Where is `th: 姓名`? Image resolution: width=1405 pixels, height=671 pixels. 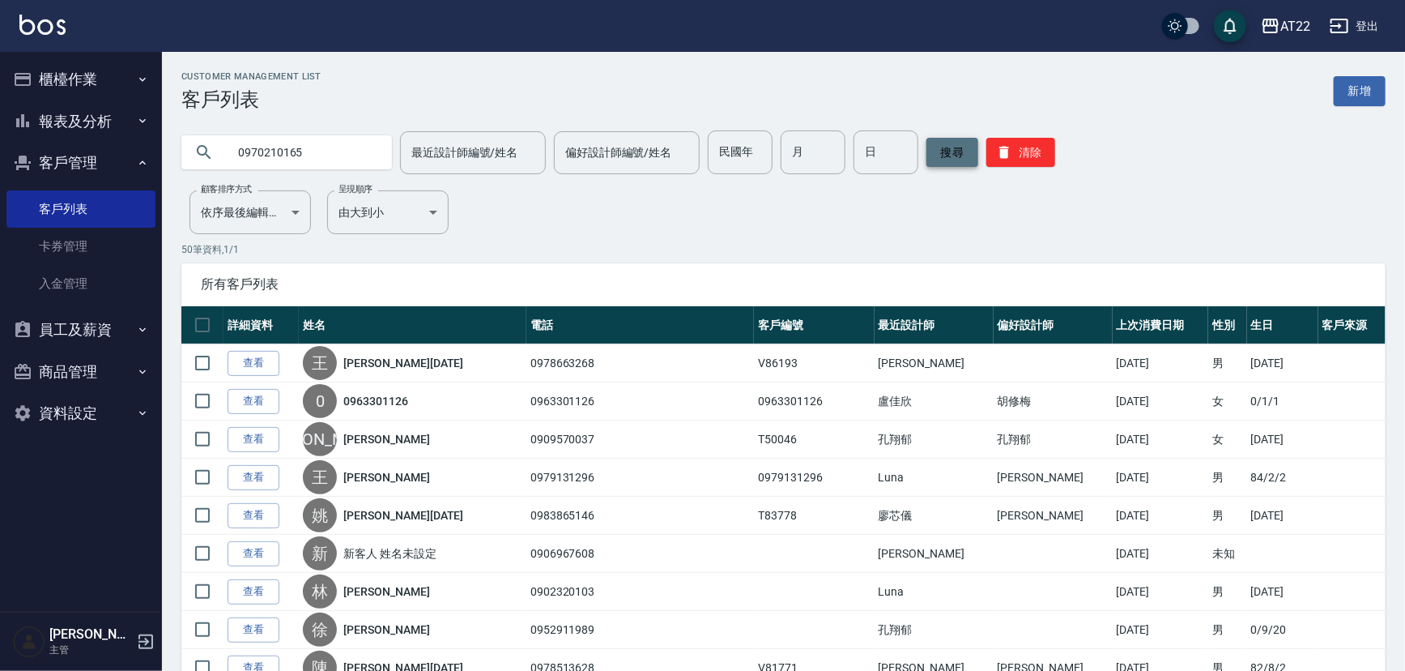
th: 姓名 is located at coordinates (412, 325).